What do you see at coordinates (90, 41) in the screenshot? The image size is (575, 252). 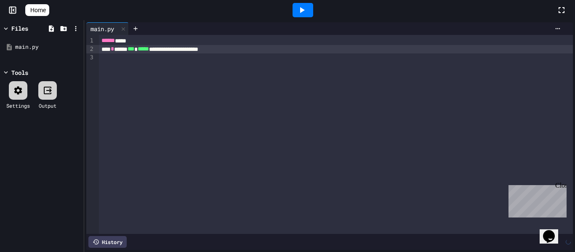 I see `div: 1` at bounding box center [90, 41].